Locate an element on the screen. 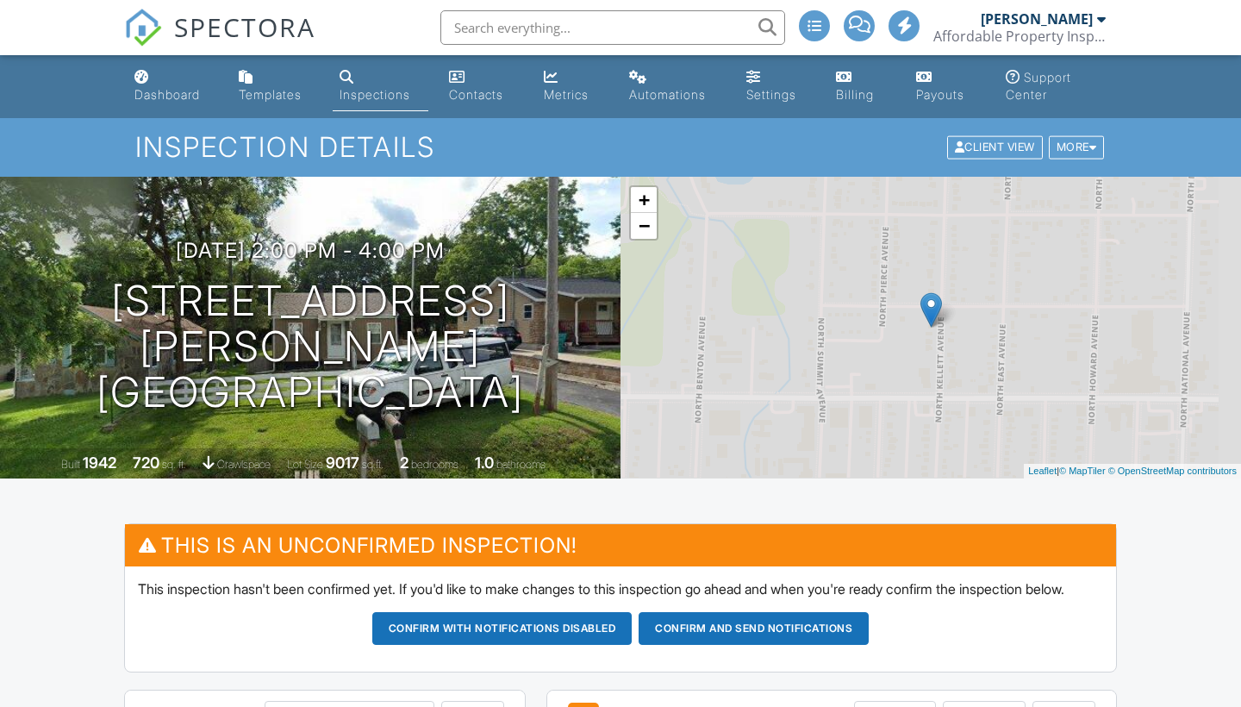  span: SPECTORA is located at coordinates (245, 27).